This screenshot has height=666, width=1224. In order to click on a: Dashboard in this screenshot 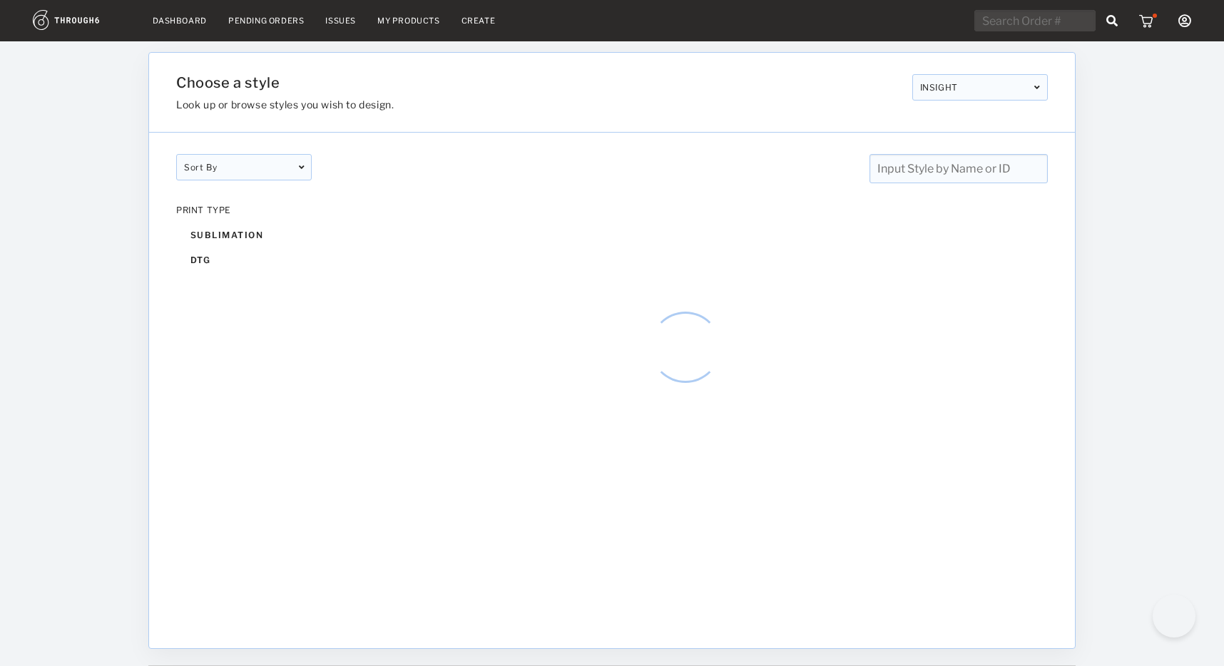, I will do `click(180, 21)`.